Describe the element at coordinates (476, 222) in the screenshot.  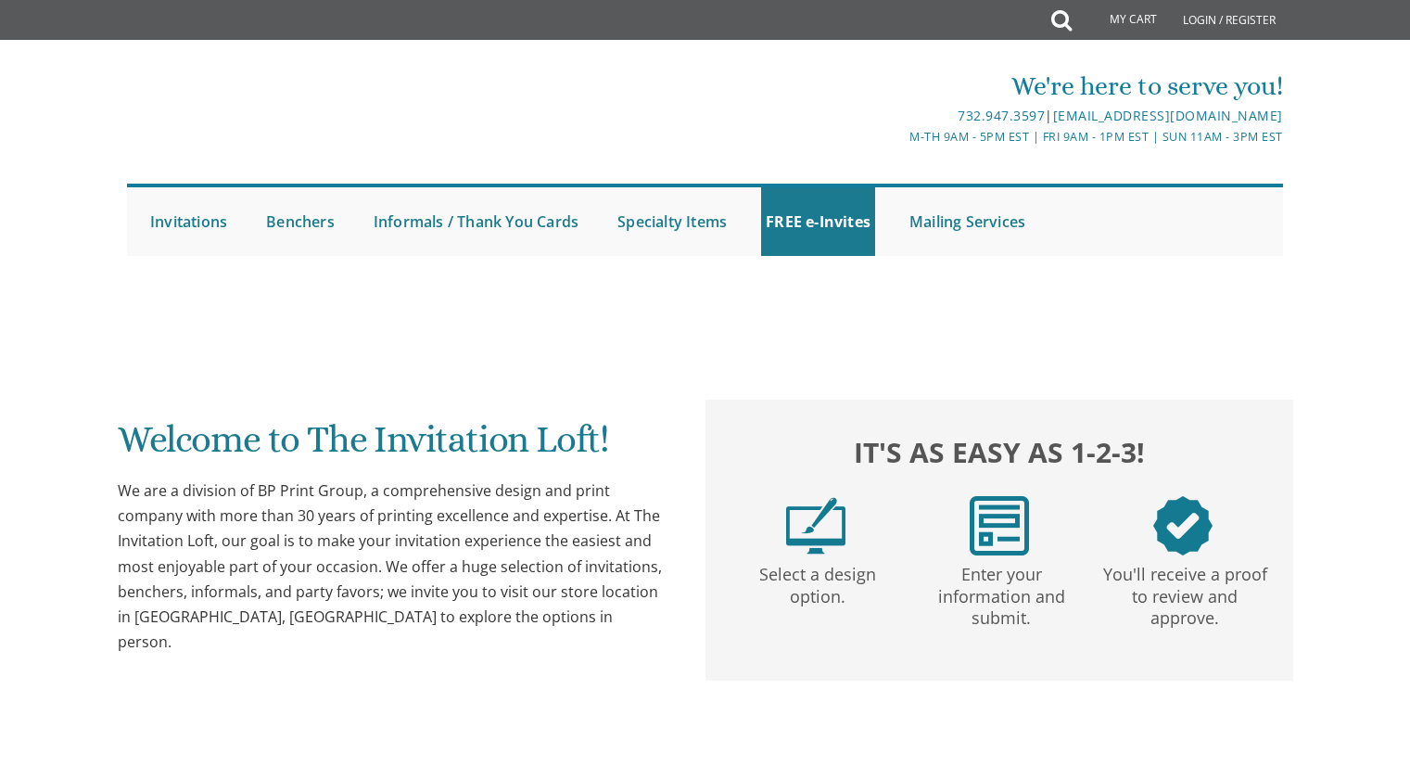
I see `a: Informals / Thank You Cards` at that location.